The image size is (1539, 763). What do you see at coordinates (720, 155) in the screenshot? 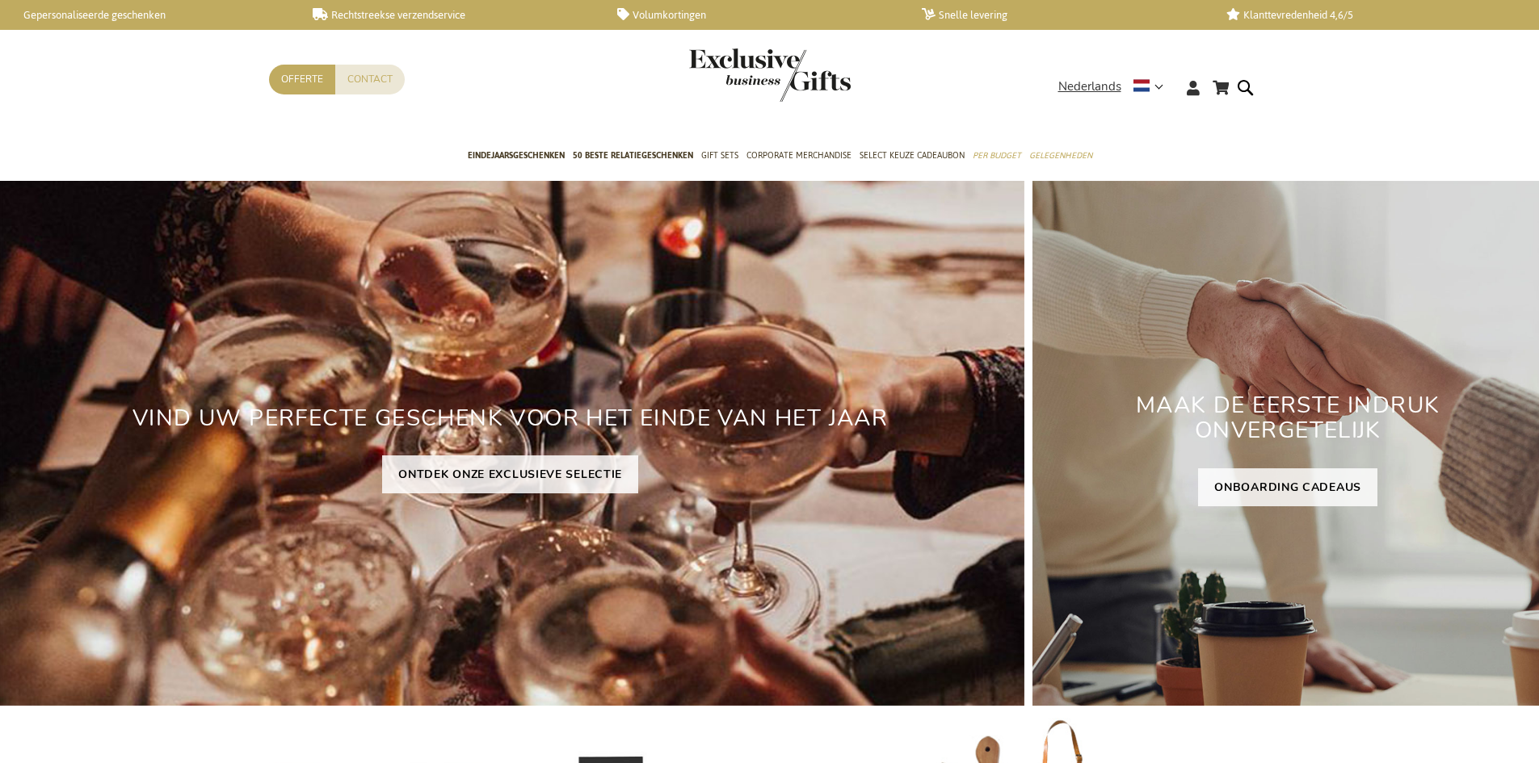
I see `span: Gift Sets` at bounding box center [720, 155].